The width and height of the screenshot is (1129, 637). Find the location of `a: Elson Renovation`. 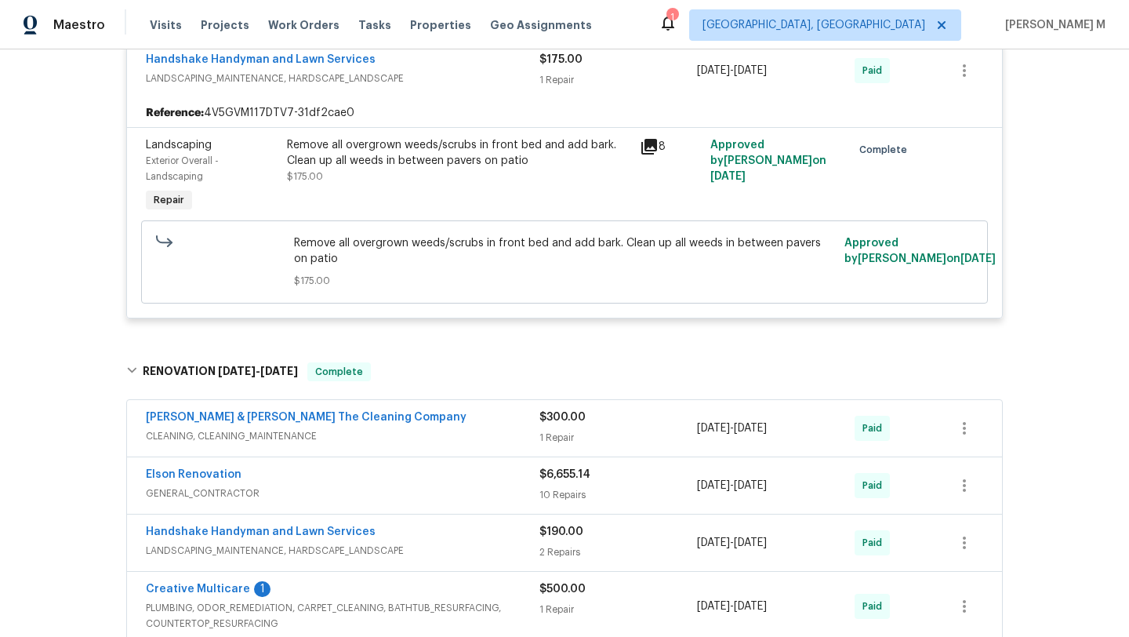

a: Elson Renovation is located at coordinates (194, 474).